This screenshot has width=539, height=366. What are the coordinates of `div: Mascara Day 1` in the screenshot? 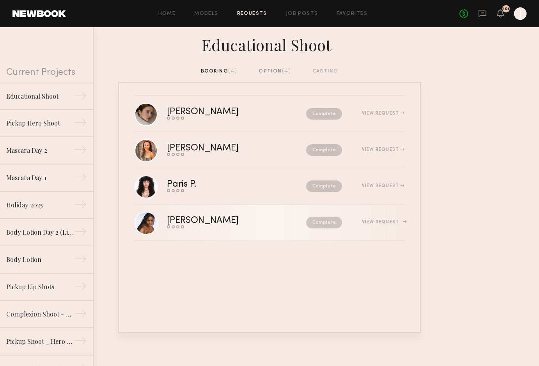 It's located at (40, 178).